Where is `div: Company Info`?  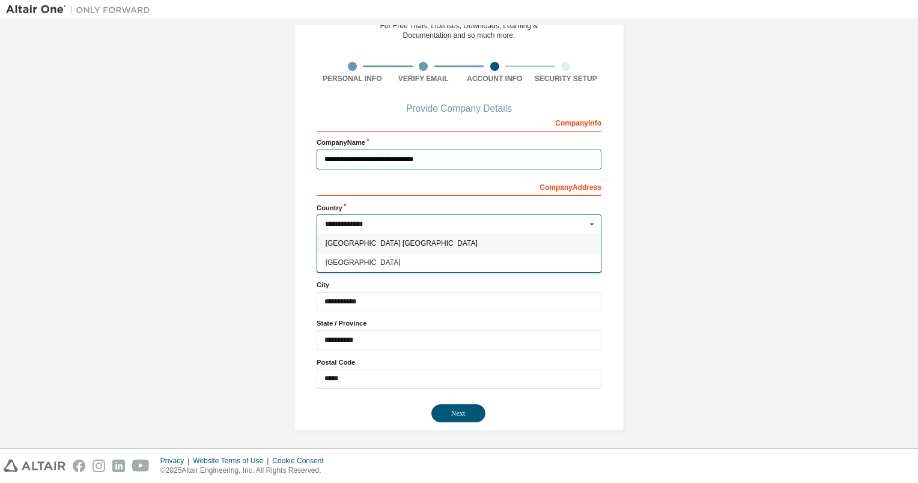 div: Company Info is located at coordinates (459, 122).